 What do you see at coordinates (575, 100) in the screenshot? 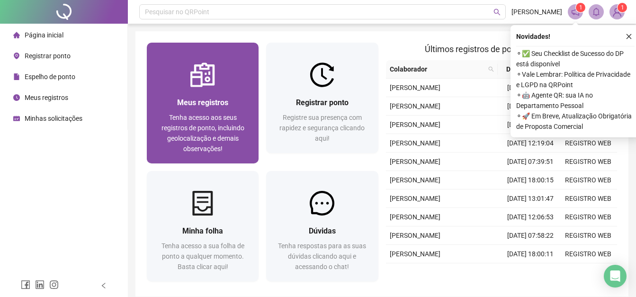
I see `span: ⚬ 🤖 Agente QR: sua IA no Departamento Pessoal` at bounding box center [575, 100].